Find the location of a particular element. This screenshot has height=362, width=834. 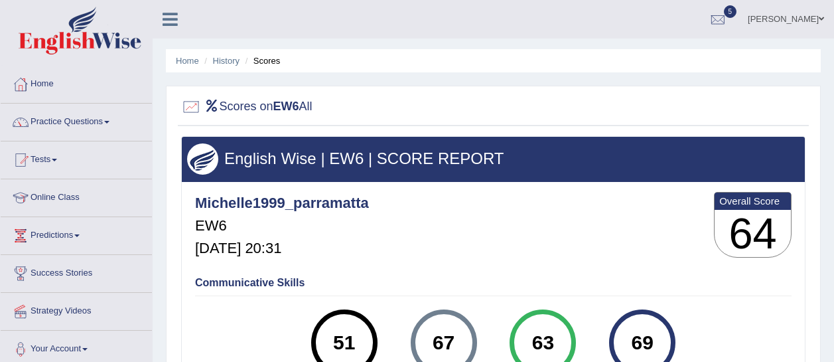

a: Online Class is located at coordinates (76, 196).